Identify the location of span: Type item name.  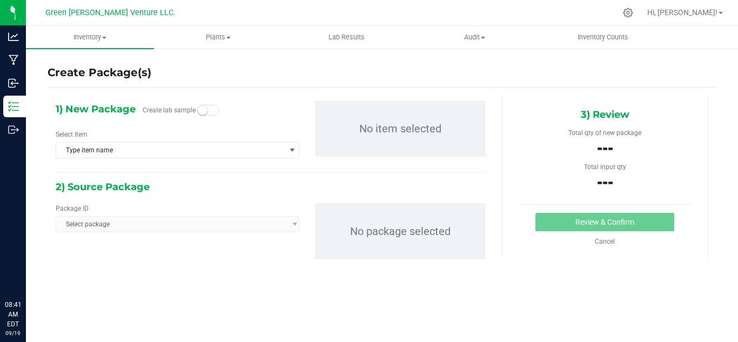
(171, 150).